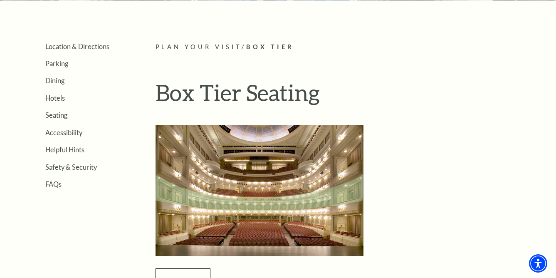  What do you see at coordinates (345, 96) in the screenshot?
I see `h1: Box Tier Seating` at bounding box center [345, 96].